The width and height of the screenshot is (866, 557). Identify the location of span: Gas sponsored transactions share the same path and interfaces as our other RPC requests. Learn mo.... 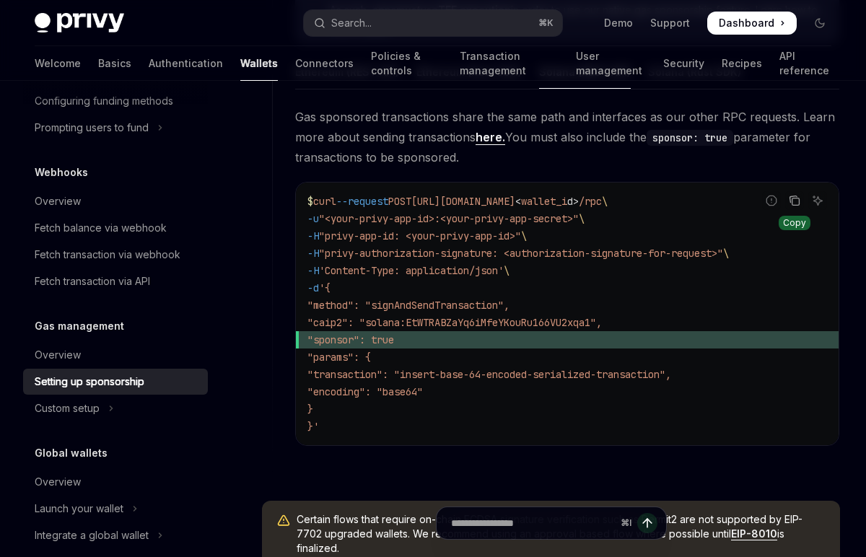
(567, 137).